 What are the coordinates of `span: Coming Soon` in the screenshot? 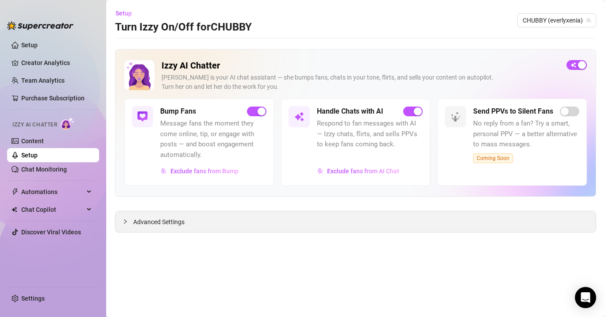 It's located at (493, 158).